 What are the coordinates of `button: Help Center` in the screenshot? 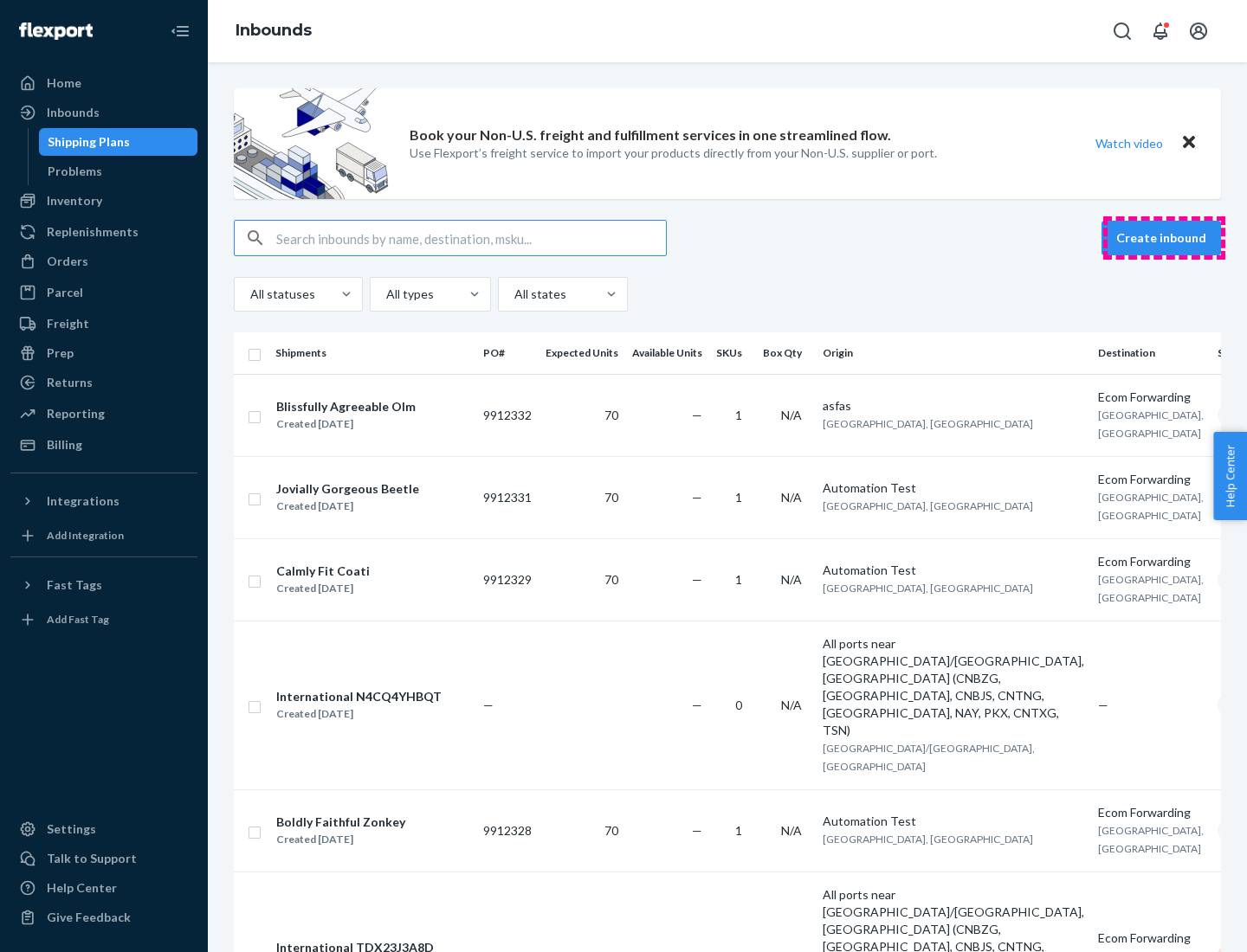 It's located at (1230, 476).